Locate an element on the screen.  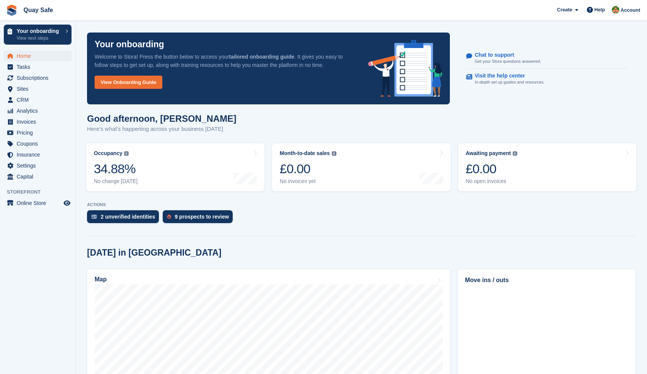
img: verify_identity-adf6edd0f0f0b5bbfe63781bf79b02c33cf7c696d77639b501bdc392416b5a36.svg is located at coordinates (94, 217).